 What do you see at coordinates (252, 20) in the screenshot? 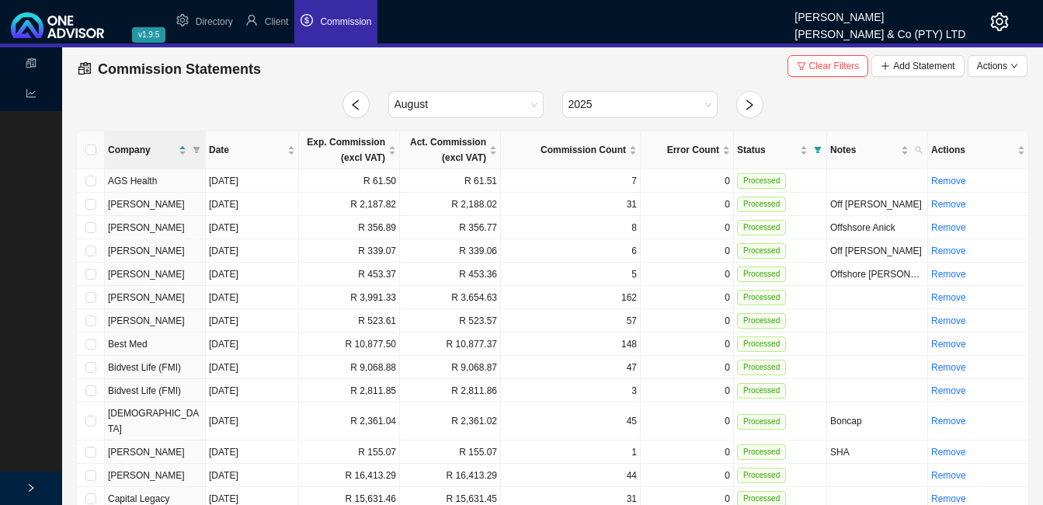
I see `span: user` at bounding box center [252, 20].